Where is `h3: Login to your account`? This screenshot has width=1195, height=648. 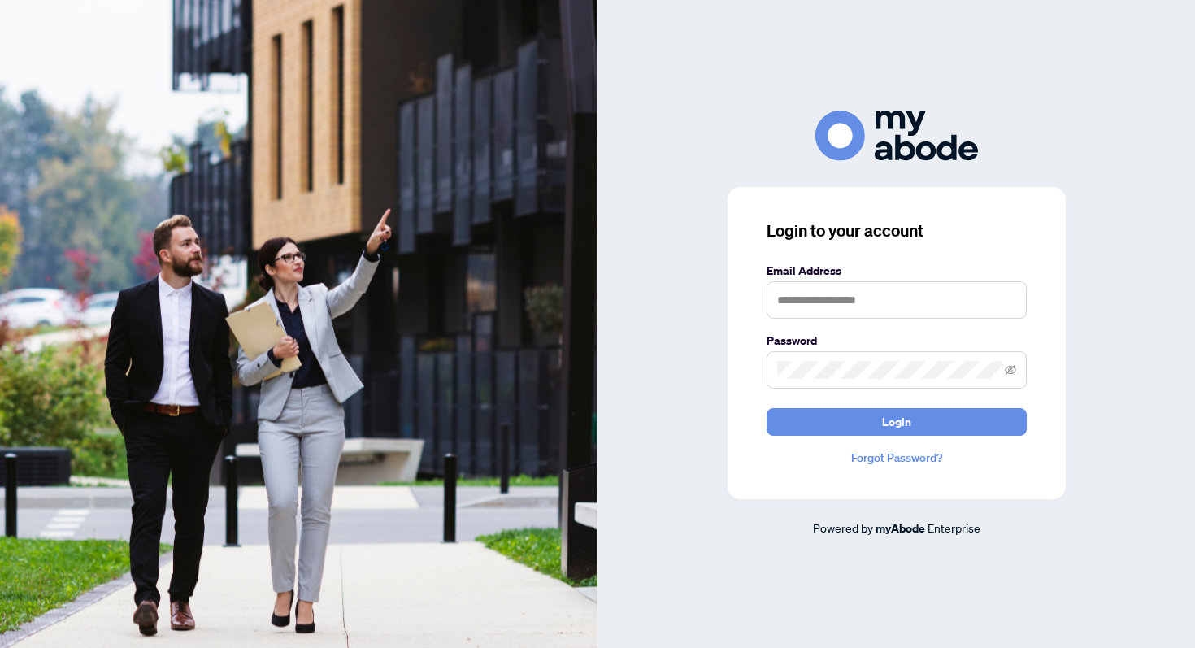
h3: Login to your account is located at coordinates (897, 231).